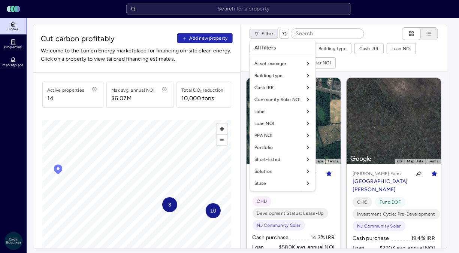  I want to click on button: Zoom out, so click(222, 140).